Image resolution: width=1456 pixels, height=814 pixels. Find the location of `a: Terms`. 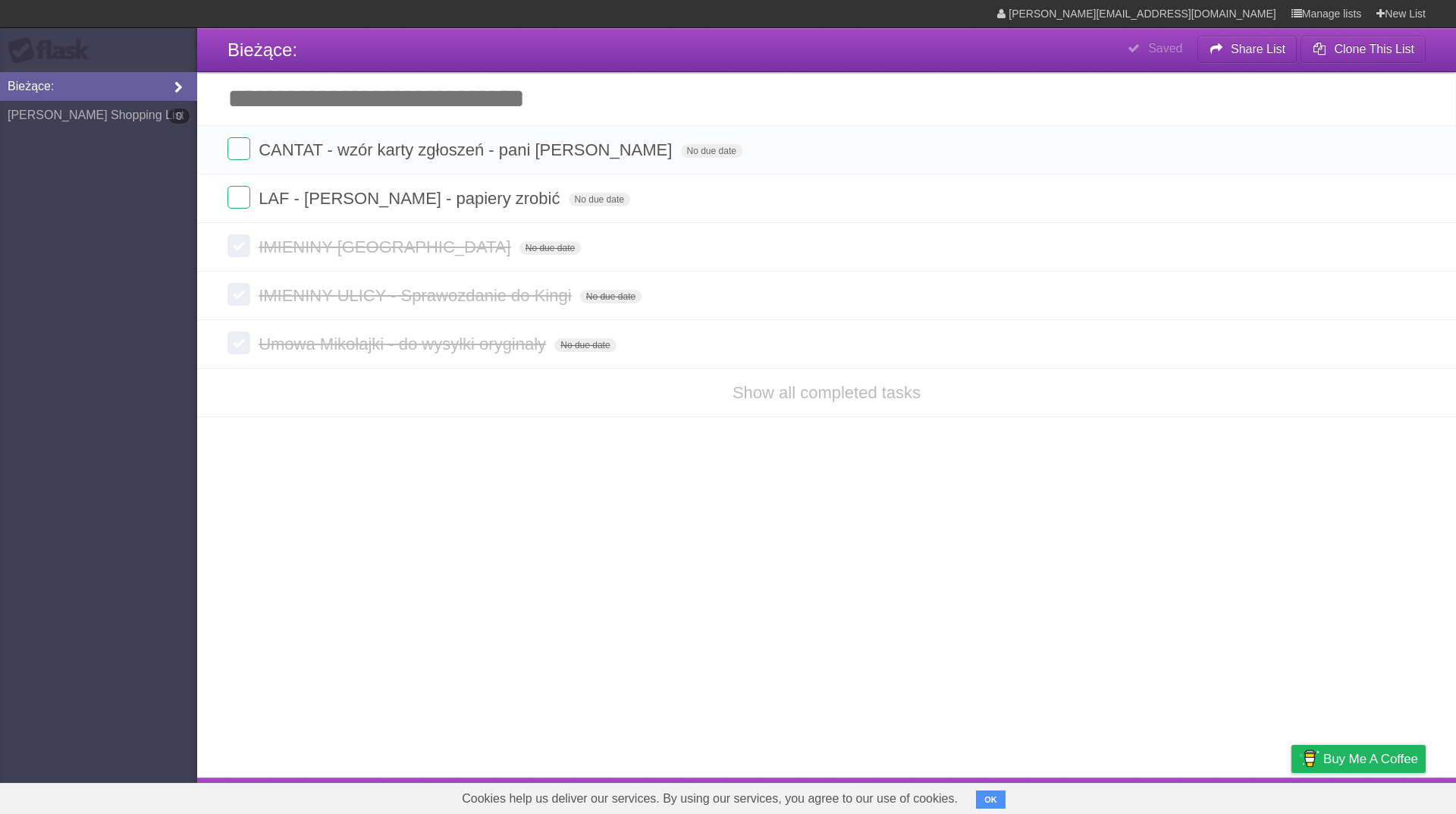

a: Terms is located at coordinates (1236, 796).